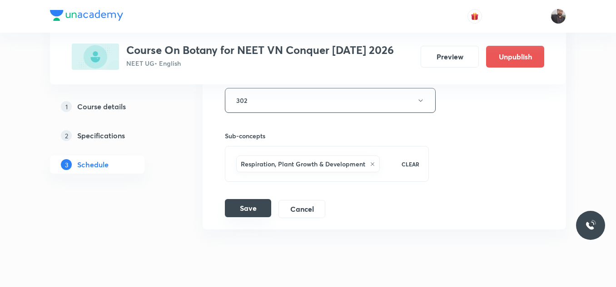 This screenshot has width=616, height=287. What do you see at coordinates (410, 164) in the screenshot?
I see `p: CLEAR` at bounding box center [410, 164].